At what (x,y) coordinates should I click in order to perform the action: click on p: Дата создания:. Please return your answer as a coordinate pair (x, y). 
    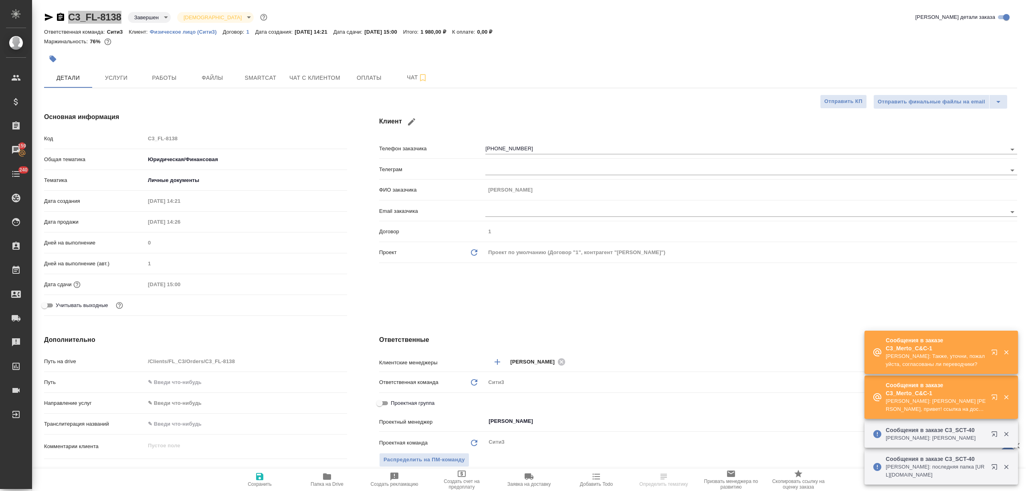
    Looking at the image, I should click on (275, 32).